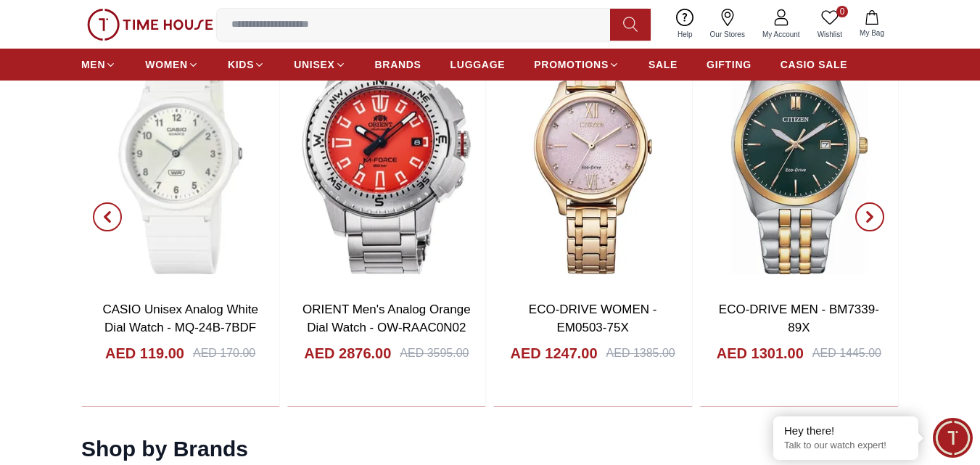 This screenshot has width=980, height=465. Describe the element at coordinates (728, 34) in the screenshot. I see `span: Our Stores` at that location.